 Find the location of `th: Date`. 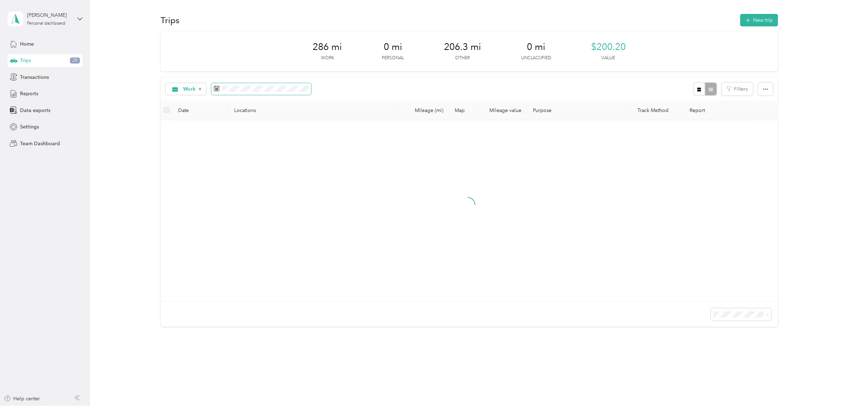

th: Date is located at coordinates (200, 110).